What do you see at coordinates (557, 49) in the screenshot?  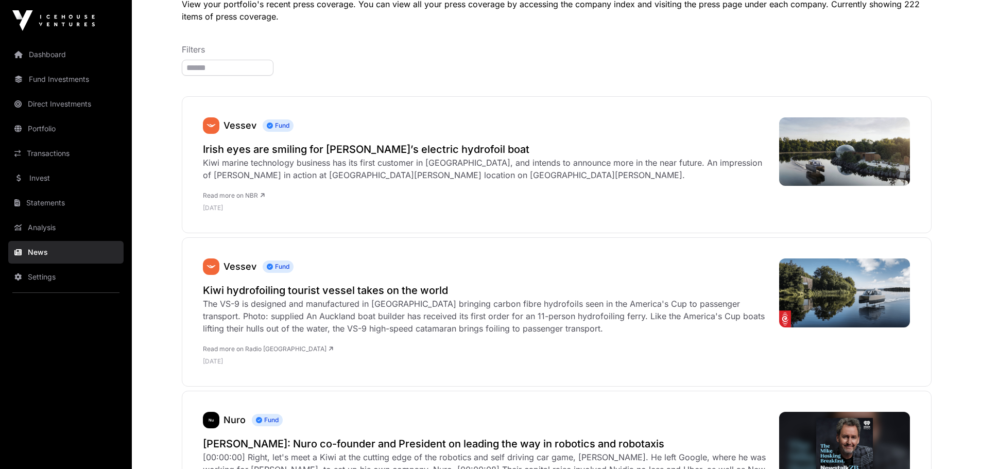 I see `p: Filters` at bounding box center [557, 49].